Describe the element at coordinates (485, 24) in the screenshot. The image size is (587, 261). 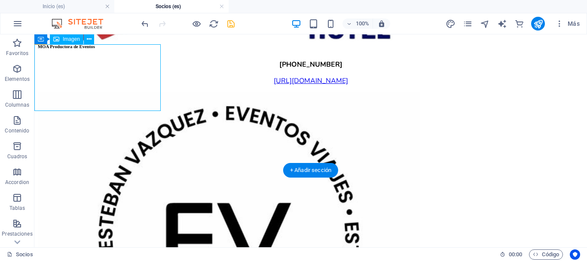
I see `i: Navegador` at that location.